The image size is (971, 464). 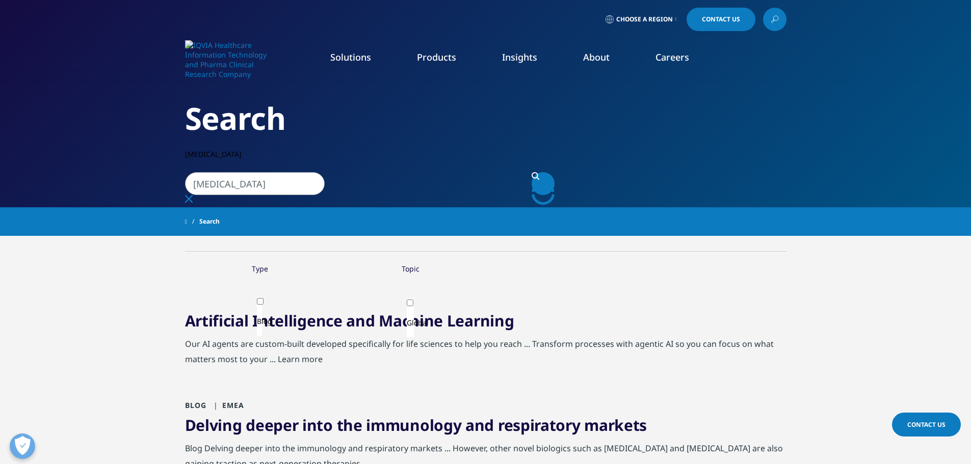 I want to click on div: Type facet., so click(x=260, y=269).